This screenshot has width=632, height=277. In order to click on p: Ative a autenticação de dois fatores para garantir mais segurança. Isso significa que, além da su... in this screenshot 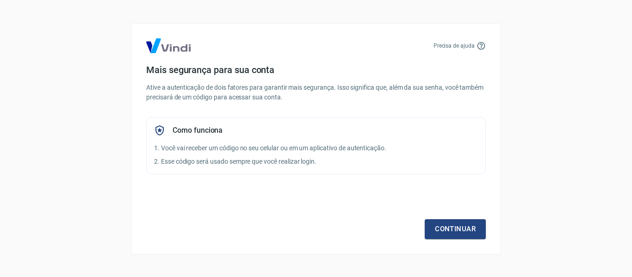, I will do `click(316, 93)`.